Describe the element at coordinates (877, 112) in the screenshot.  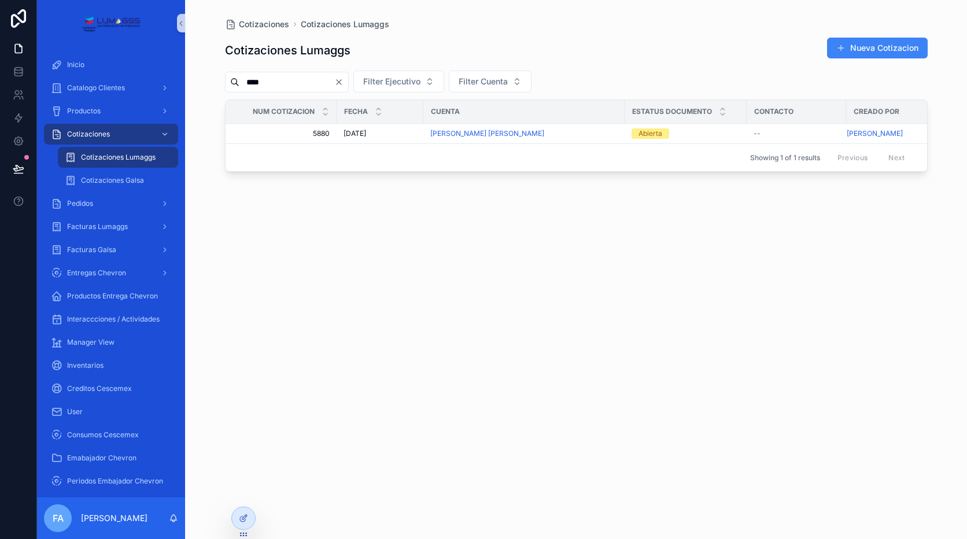
I see `span: Creado por` at that location.